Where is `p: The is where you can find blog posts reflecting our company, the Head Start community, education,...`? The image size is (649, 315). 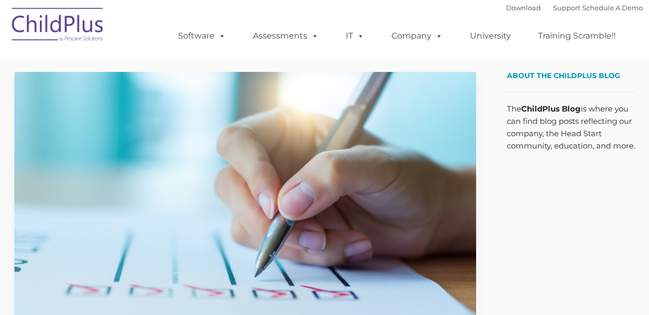
p: The is where you can find blog posts reflecting our company, the Head Start community, education,... is located at coordinates (571, 127).